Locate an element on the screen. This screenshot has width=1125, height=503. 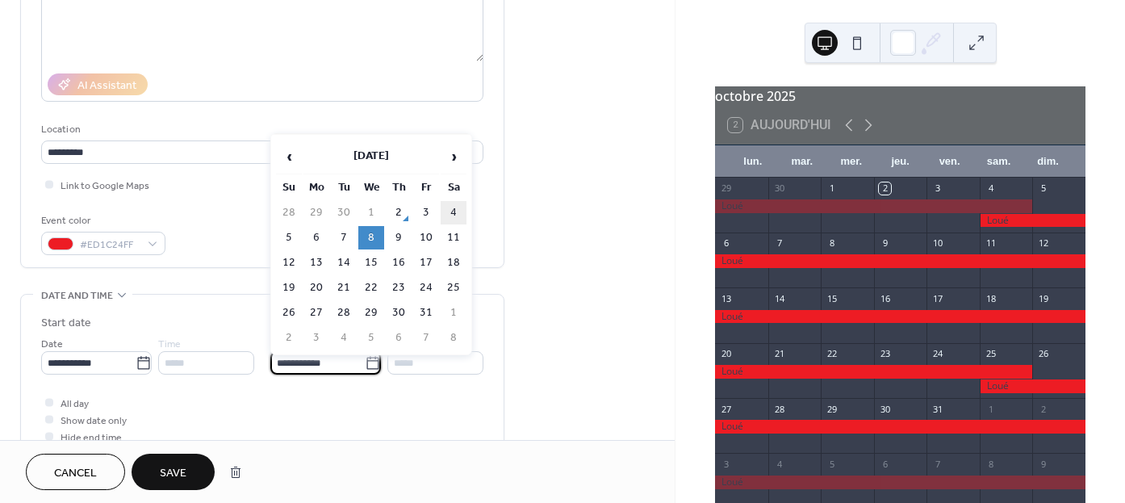
div: 11 is located at coordinates (990, 243).